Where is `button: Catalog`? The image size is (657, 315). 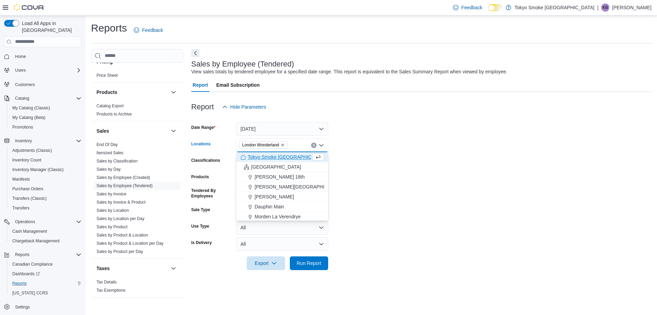 button: Catalog is located at coordinates (43, 98).